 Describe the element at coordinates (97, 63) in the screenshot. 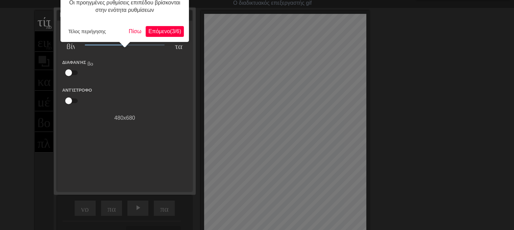

I see `font: βοήθεια` at that location.